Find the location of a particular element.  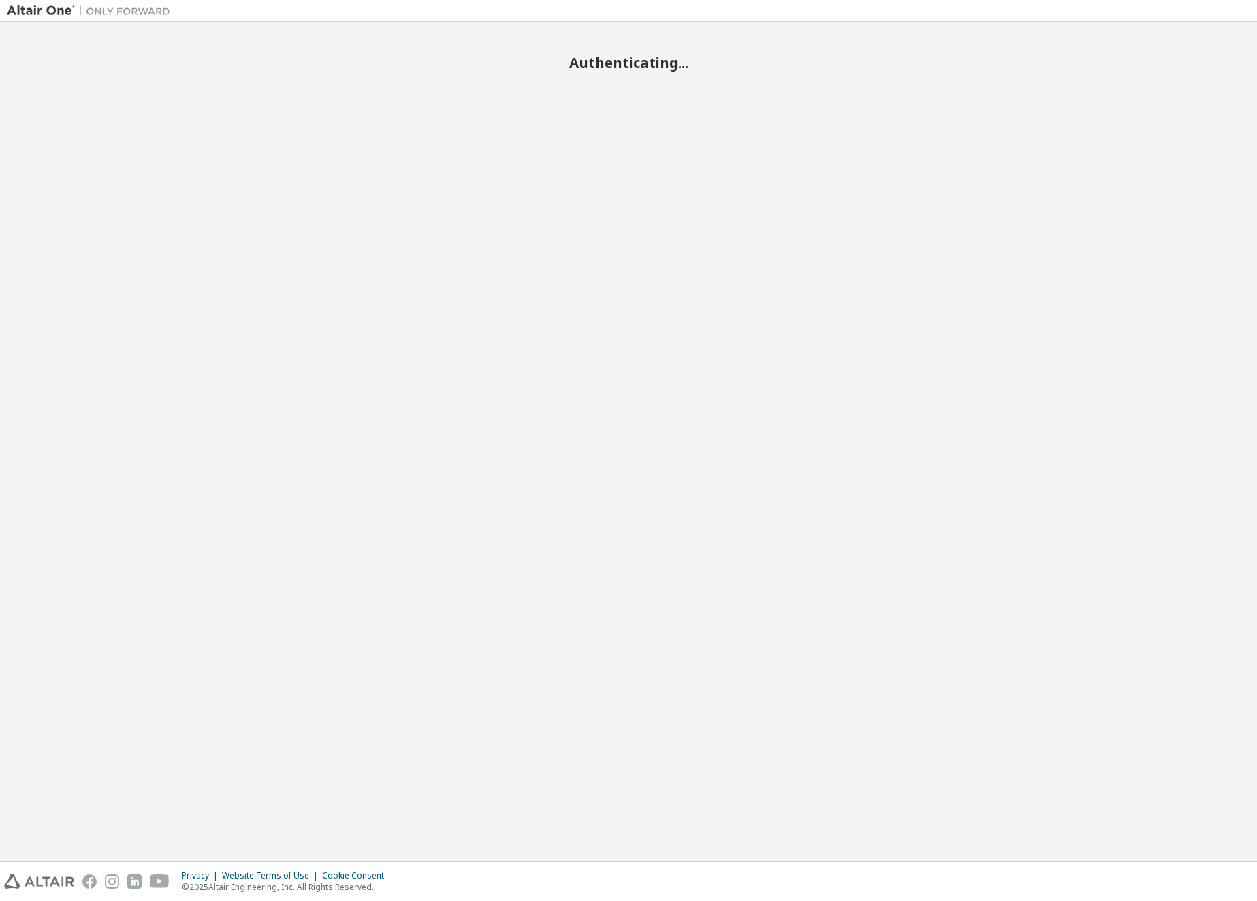

img: Altair One is located at coordinates (92, 11).